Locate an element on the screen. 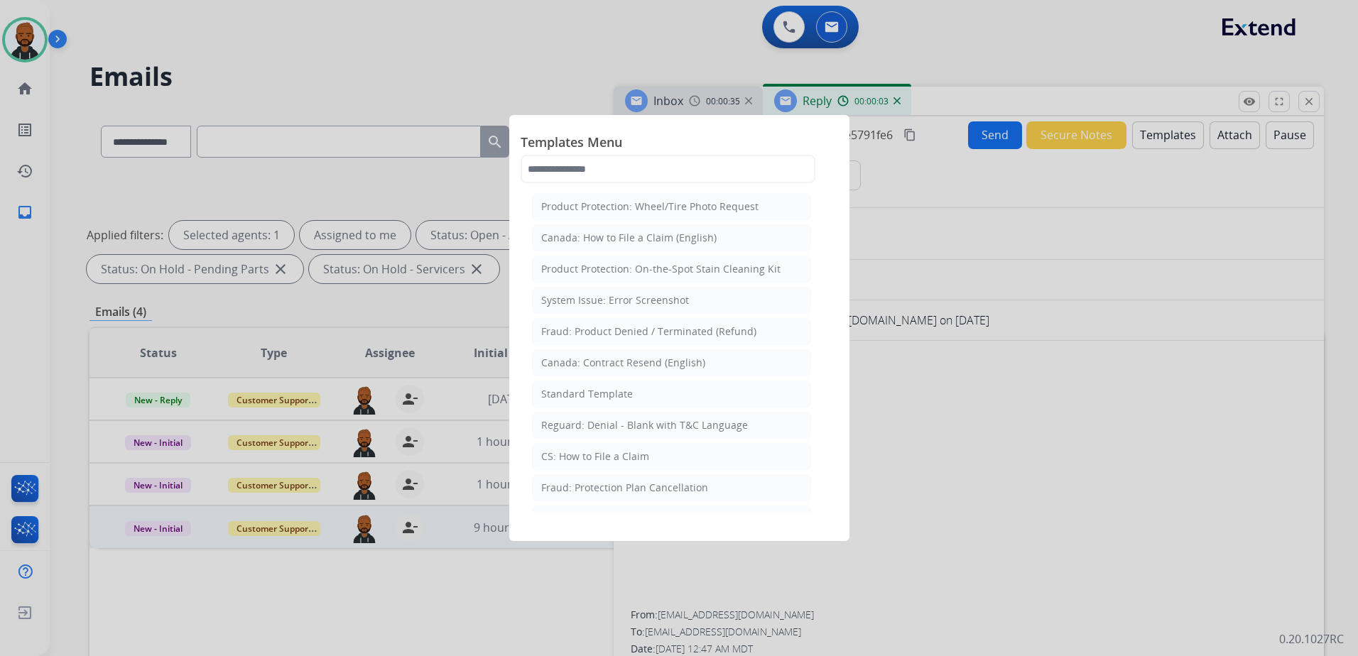  div: CS: How to File a Claim is located at coordinates (595, 457).